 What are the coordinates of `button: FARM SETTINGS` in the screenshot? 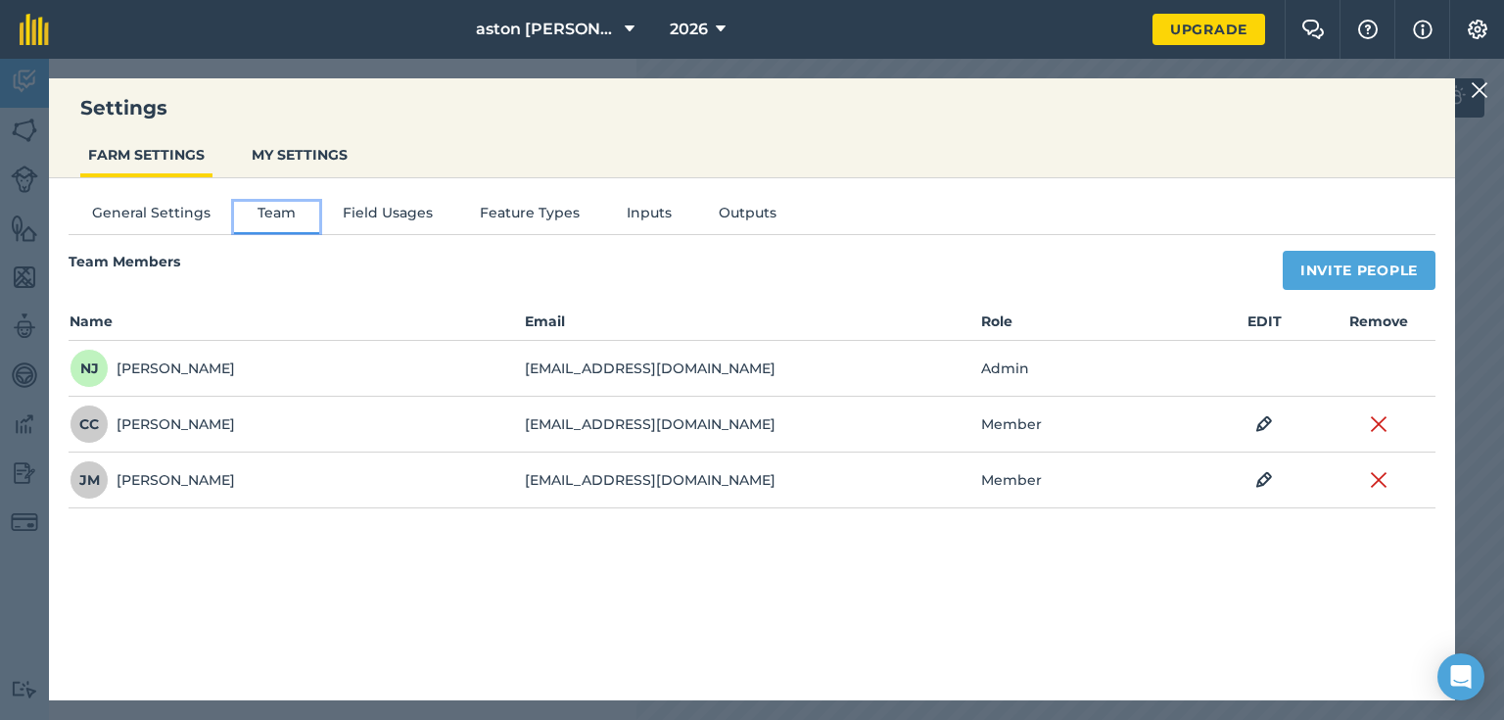 It's located at (146, 155).